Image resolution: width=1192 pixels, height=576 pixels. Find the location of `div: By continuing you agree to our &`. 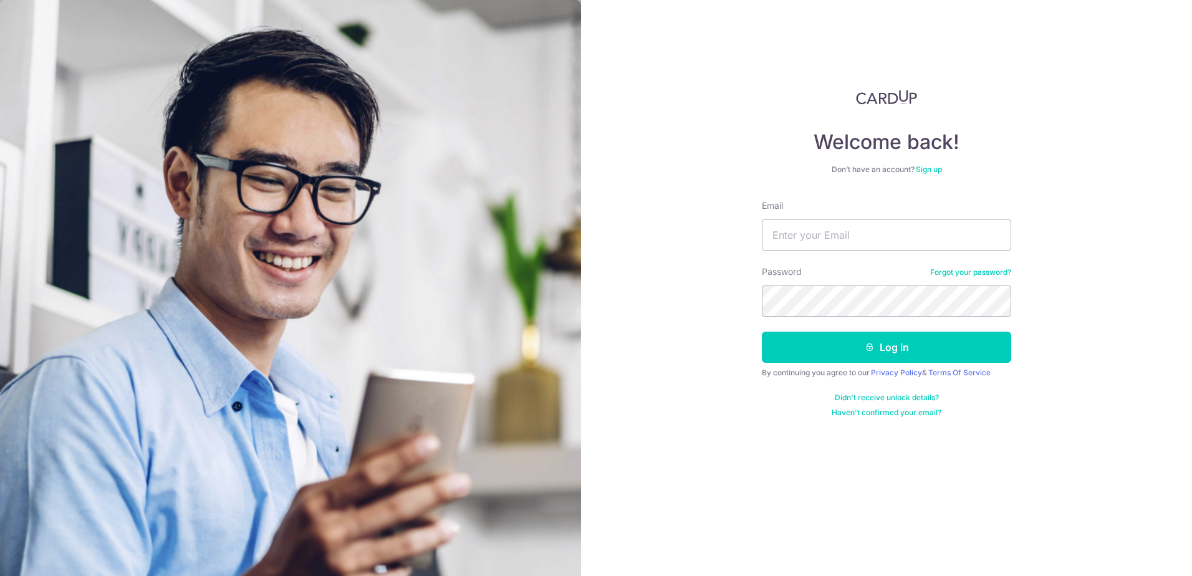

div: By continuing you agree to our & is located at coordinates (886, 373).